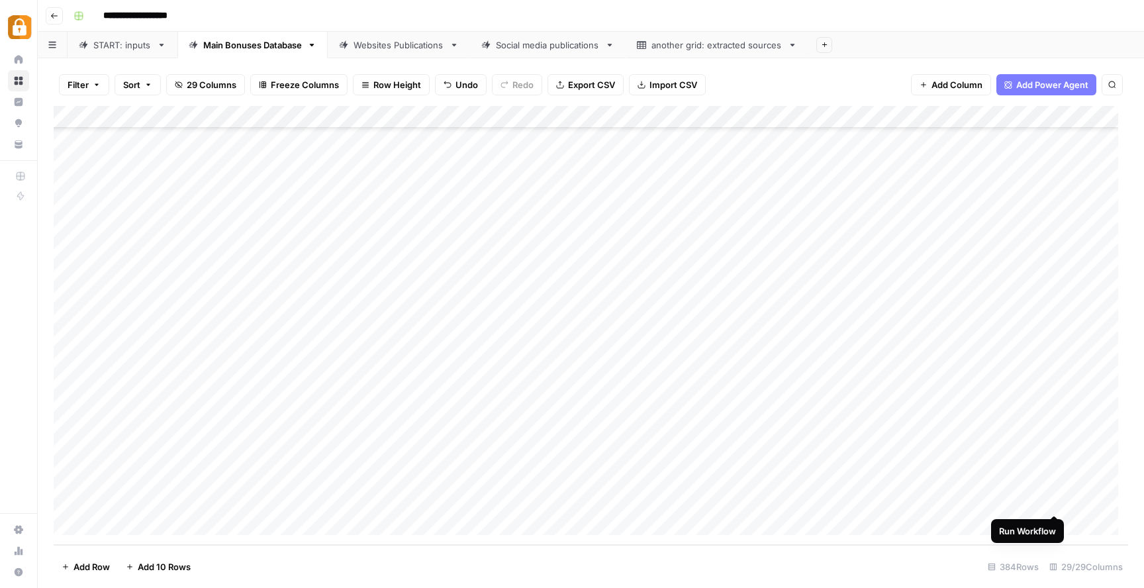  I want to click on span: Freeze Columns, so click(304, 85).